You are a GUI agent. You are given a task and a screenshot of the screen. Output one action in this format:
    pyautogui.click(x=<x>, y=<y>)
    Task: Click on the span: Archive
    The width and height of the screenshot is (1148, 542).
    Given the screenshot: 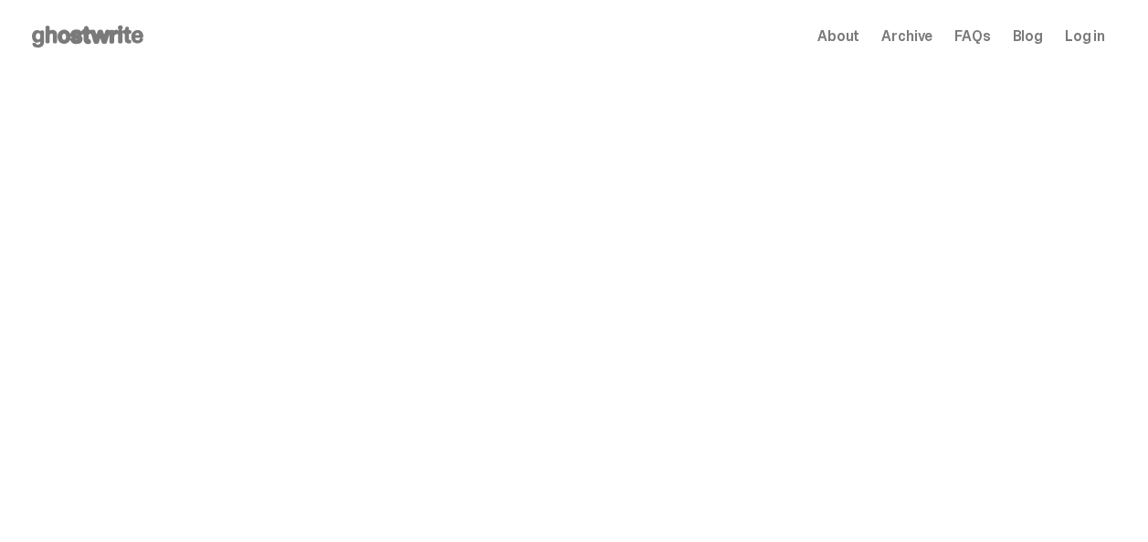 What is the action you would take?
    pyautogui.click(x=907, y=37)
    